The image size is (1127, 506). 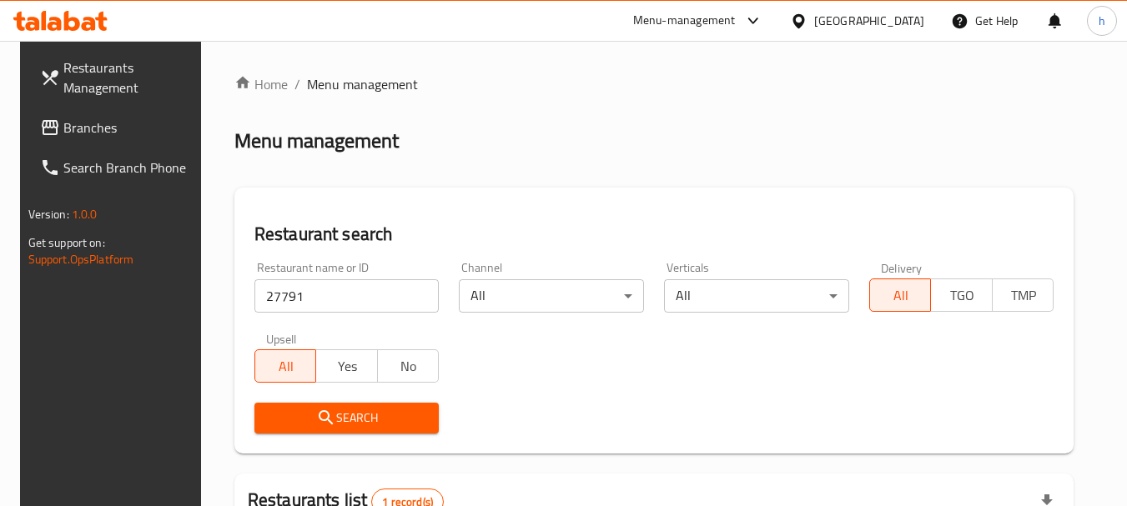 What do you see at coordinates (67, 243) in the screenshot?
I see `span: Get support on:` at bounding box center [67, 243].